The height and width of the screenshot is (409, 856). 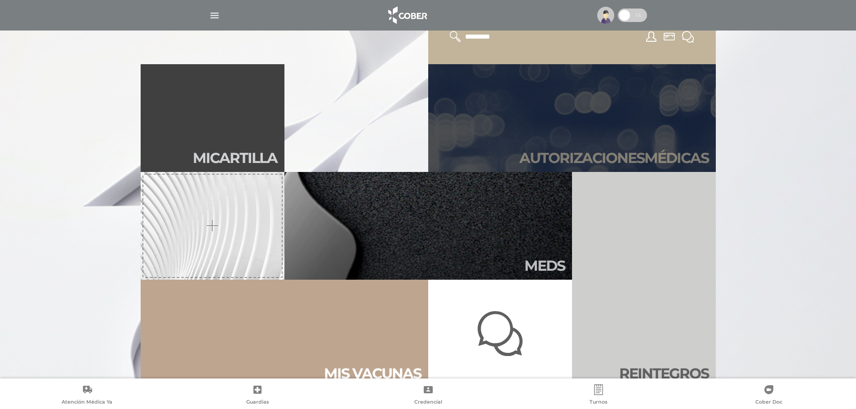 What do you see at coordinates (214, 15) in the screenshot?
I see `img: Cober_menu-lines-white.svg` at bounding box center [214, 15].